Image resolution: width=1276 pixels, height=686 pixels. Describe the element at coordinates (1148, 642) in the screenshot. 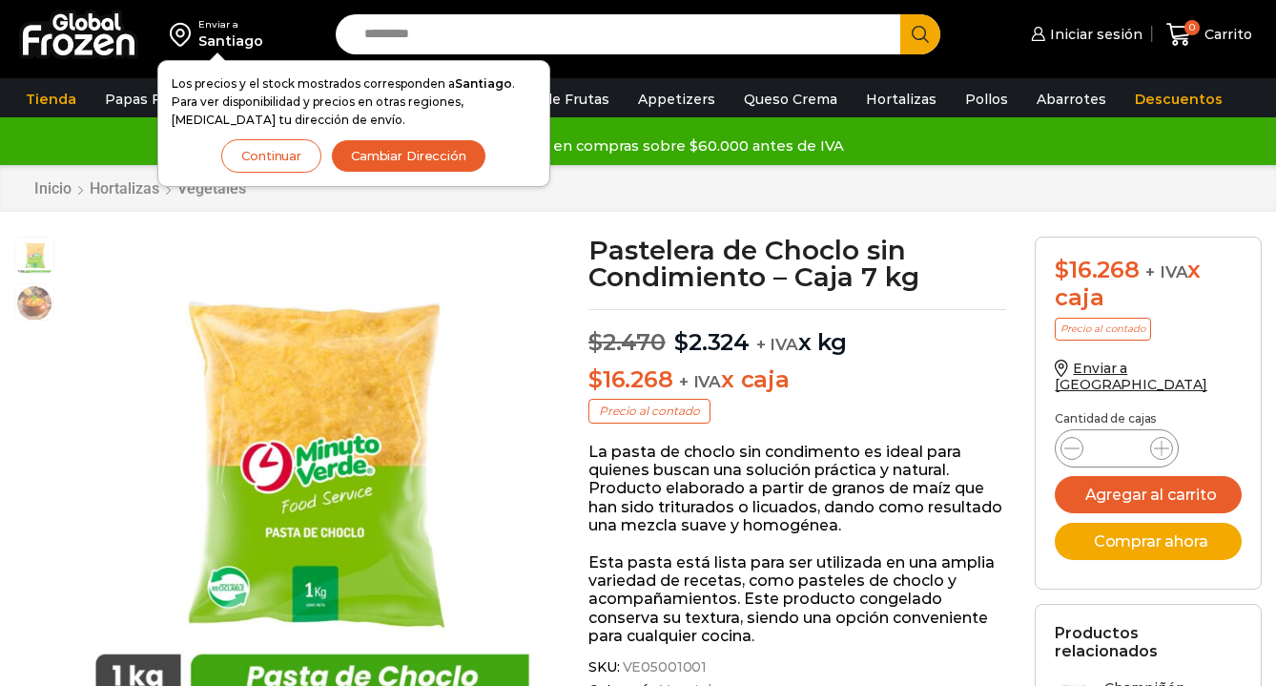

I see `h2: Productos relacionados` at that location.